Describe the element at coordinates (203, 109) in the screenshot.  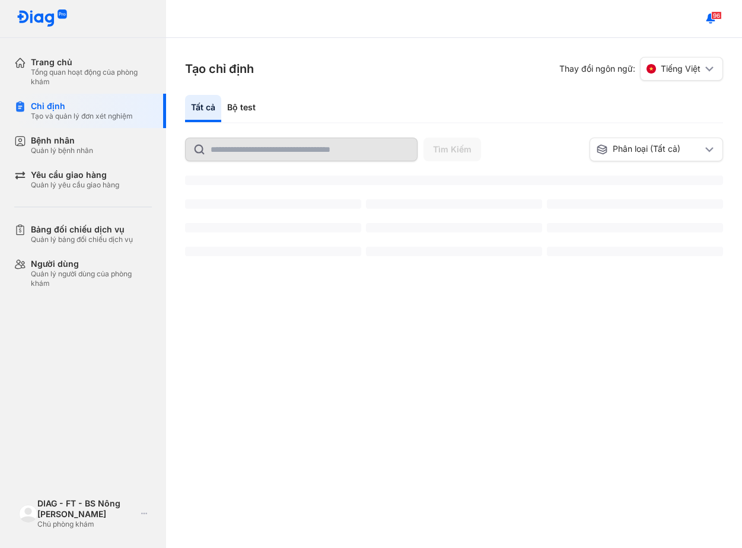
I see `div: Tất cả` at that location.